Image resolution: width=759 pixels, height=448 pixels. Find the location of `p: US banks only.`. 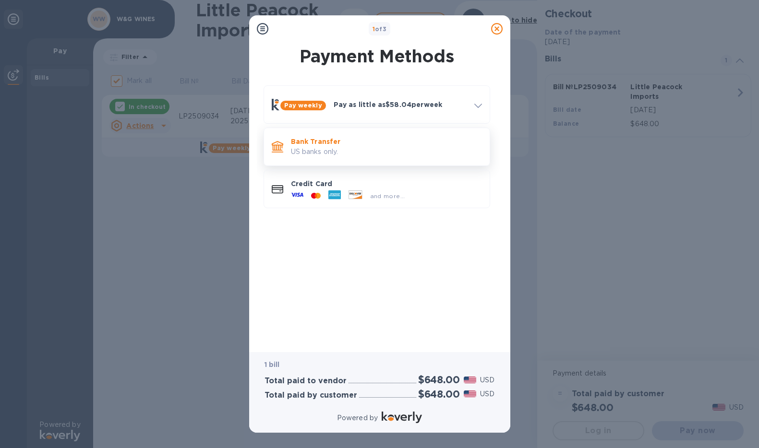

p: US banks only. is located at coordinates (387, 152).